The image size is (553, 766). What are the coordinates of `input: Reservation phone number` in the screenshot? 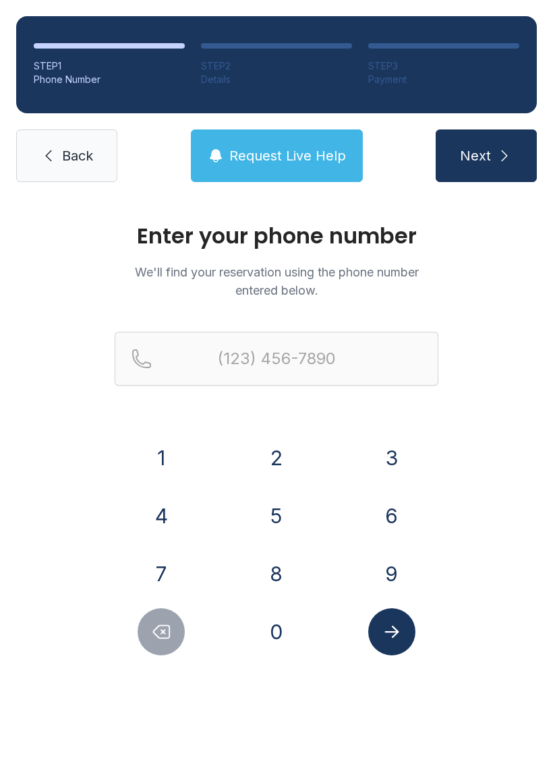 It's located at (276, 359).